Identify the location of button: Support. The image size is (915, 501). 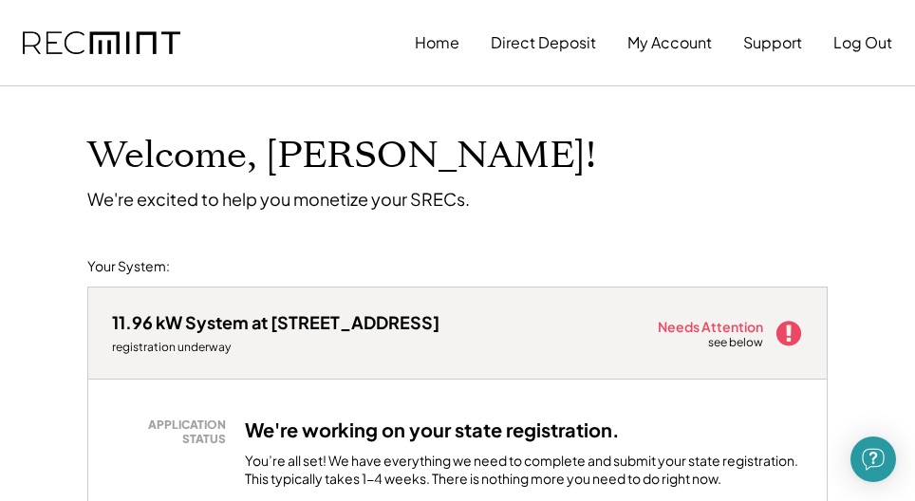
(773, 43).